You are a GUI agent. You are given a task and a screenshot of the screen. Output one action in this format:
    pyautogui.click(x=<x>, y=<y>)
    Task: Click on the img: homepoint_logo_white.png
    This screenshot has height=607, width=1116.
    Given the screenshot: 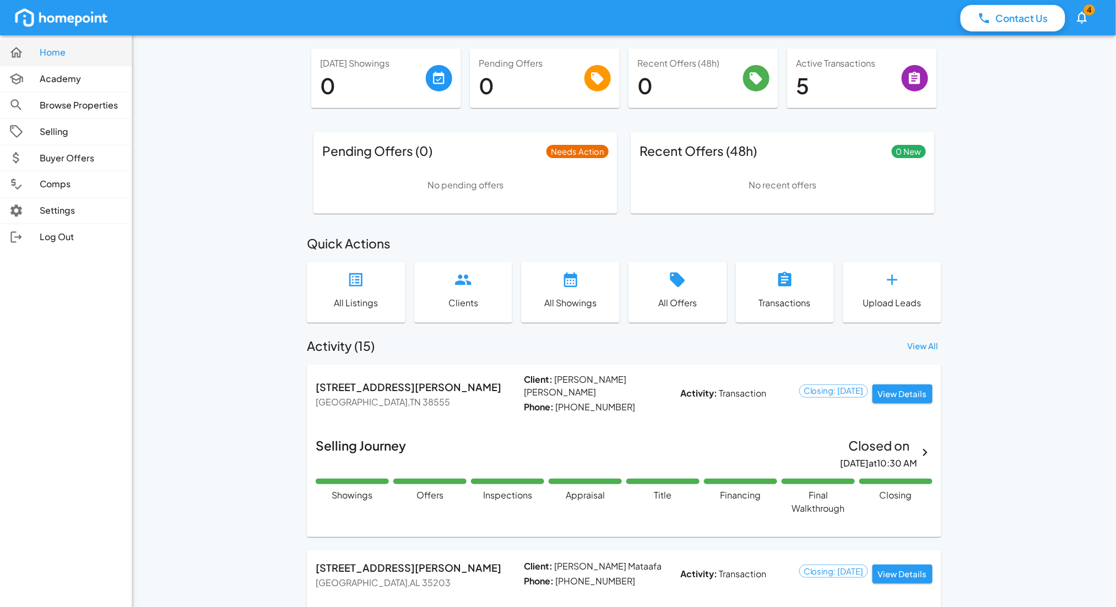 What is the action you would take?
    pyautogui.click(x=61, y=18)
    